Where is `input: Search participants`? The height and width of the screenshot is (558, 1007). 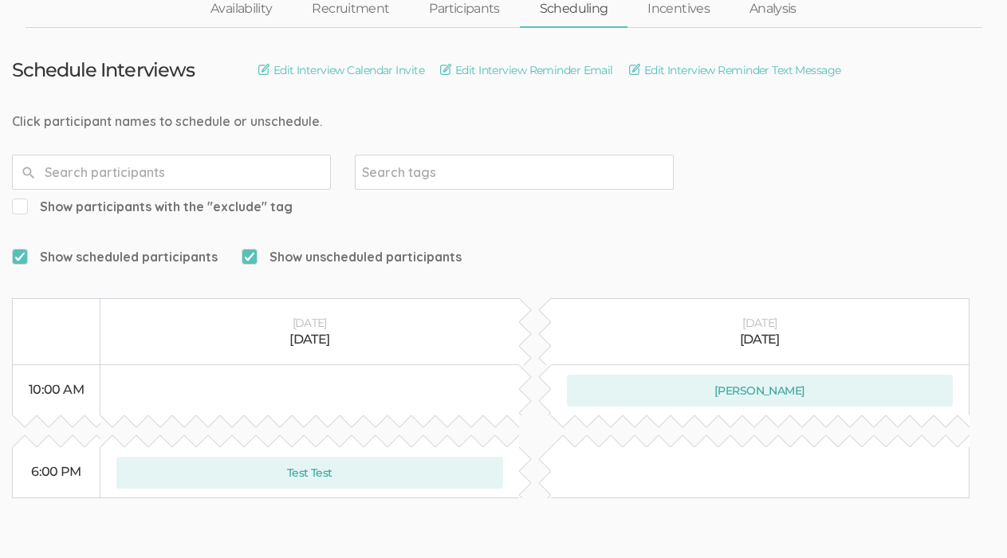
input: Search participants is located at coordinates (171, 172).